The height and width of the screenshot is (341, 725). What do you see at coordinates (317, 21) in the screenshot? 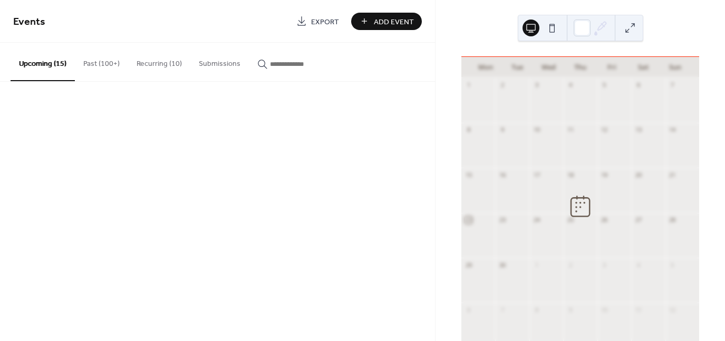
I see `a: Export` at bounding box center [317, 21].